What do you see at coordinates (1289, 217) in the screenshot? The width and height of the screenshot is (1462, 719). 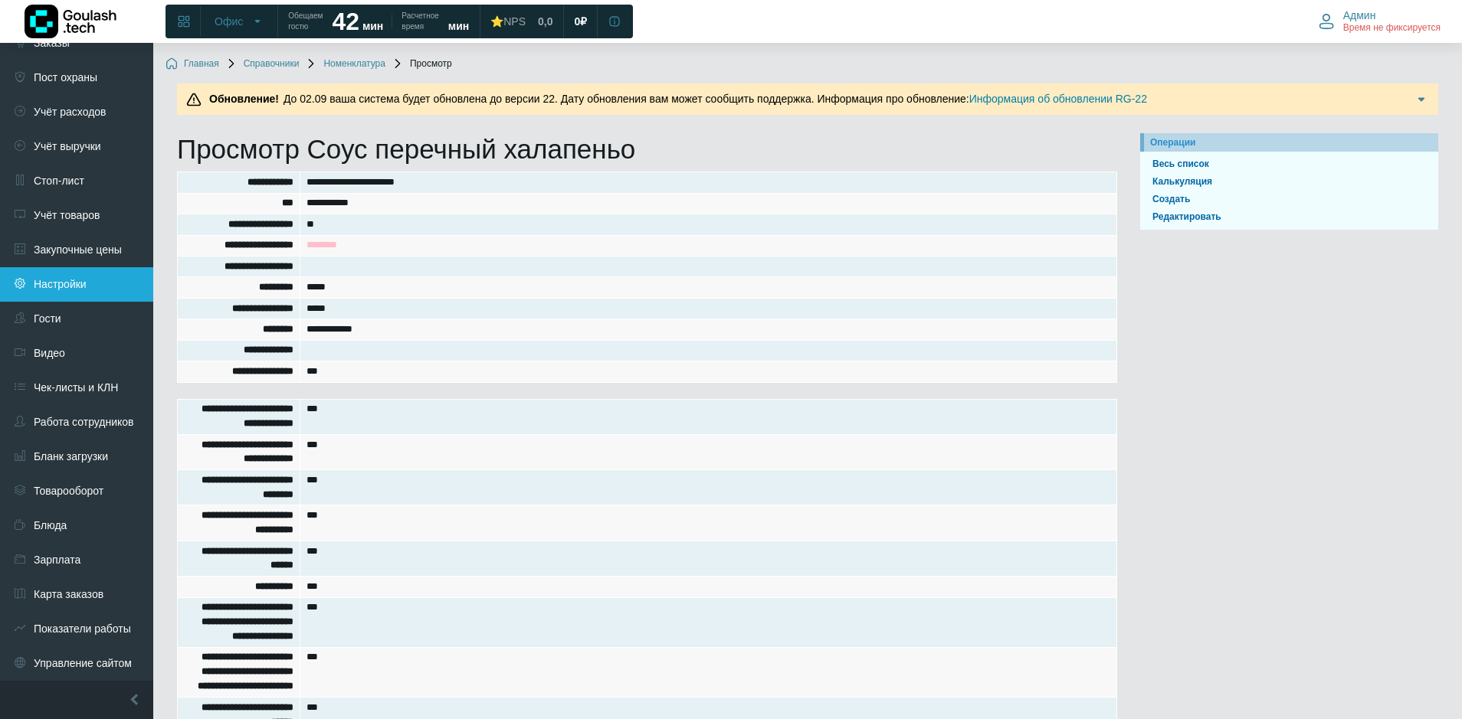 I see `a: Редактировать` at bounding box center [1289, 217].